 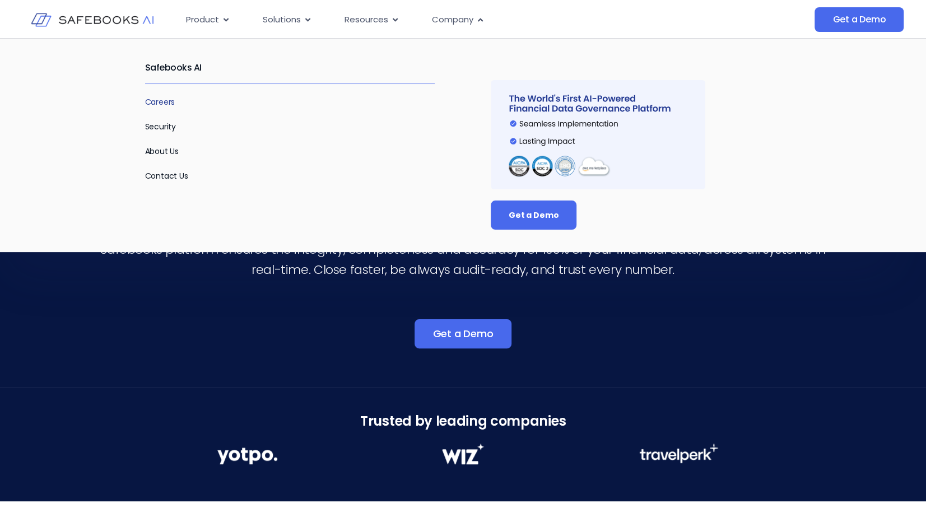 I want to click on img: Financial Data Governance 2, so click(x=463, y=454).